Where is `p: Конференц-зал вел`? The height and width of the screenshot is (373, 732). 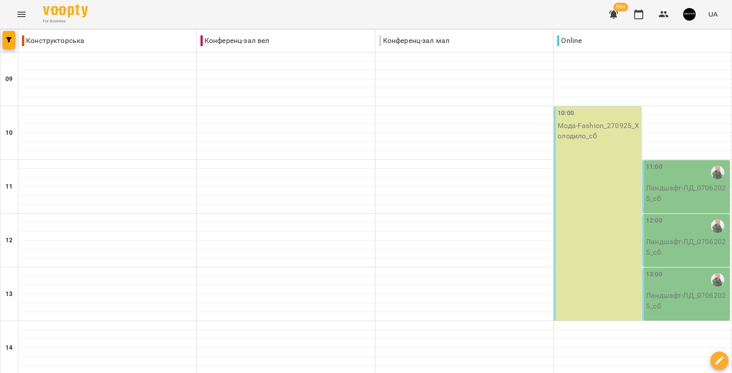
p: Конференц-зал вел is located at coordinates (235, 41).